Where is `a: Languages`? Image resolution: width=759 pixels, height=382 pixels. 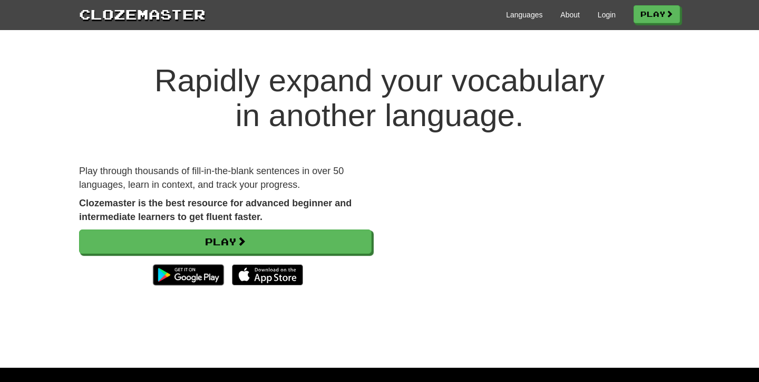 a: Languages is located at coordinates (524, 15).